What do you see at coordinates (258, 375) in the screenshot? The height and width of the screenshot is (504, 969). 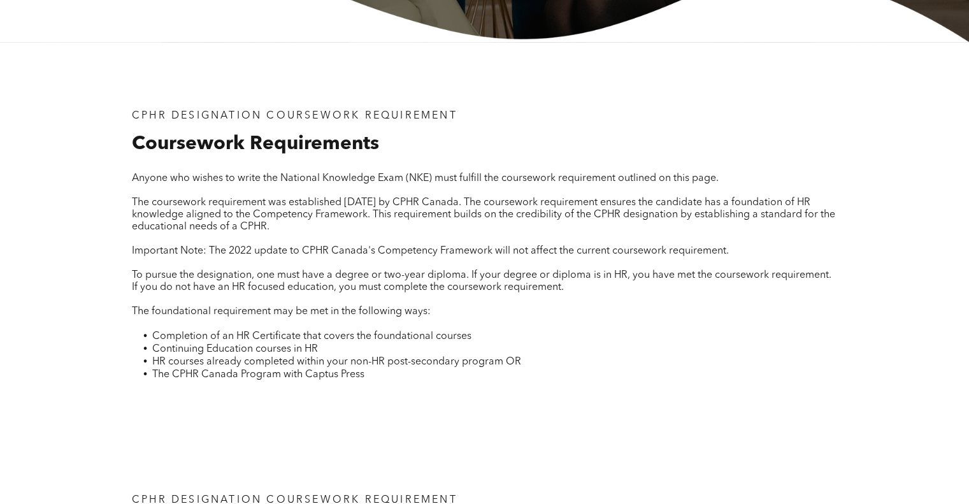 I see `span: The CPHR Canada Program with Captus Press` at bounding box center [258, 375].